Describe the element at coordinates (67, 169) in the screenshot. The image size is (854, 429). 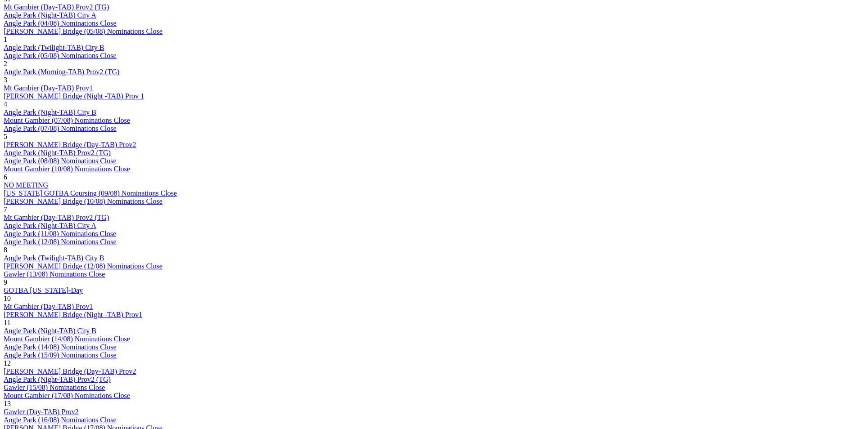
I see `a: Mount Gambier (10/08) Nominations Close` at that location.